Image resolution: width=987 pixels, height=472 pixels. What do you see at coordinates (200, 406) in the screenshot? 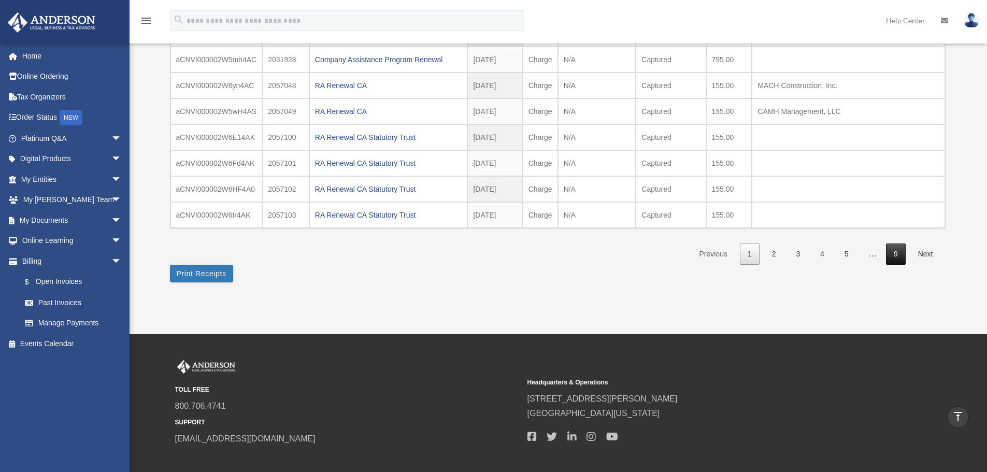
I see `a: 800.706.4741` at bounding box center [200, 406].